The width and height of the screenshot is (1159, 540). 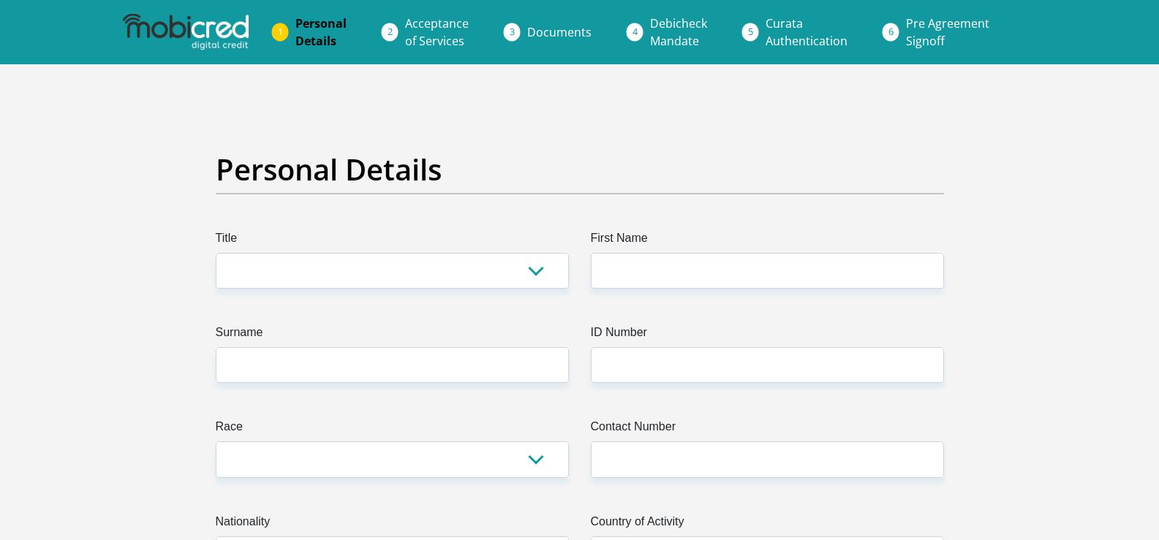 What do you see at coordinates (321, 32) in the screenshot?
I see `a: PersonalDetails` at bounding box center [321, 32].